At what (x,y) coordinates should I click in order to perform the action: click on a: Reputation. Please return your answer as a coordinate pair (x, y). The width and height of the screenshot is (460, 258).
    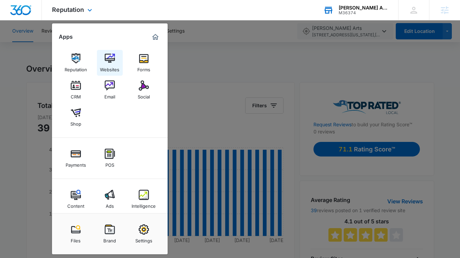
    Looking at the image, I should click on (76, 63).